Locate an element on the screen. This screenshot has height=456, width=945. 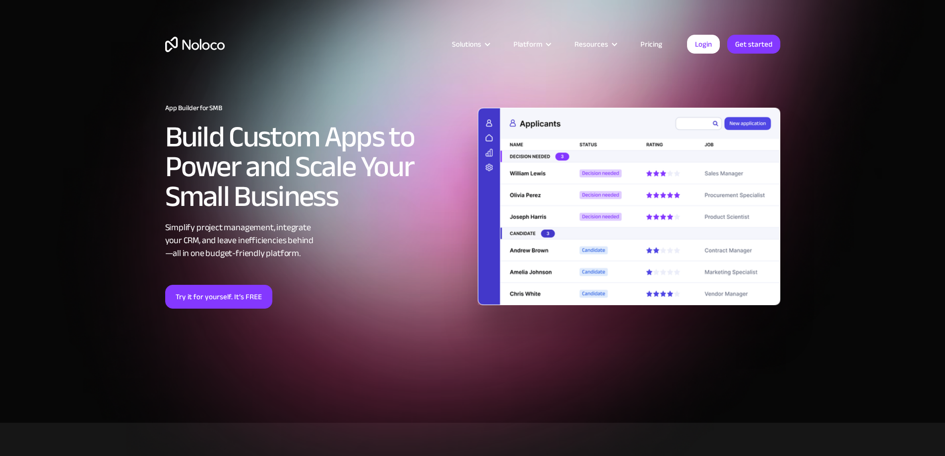
a: Try it for yourself. It’s FREE is located at coordinates (219, 297).